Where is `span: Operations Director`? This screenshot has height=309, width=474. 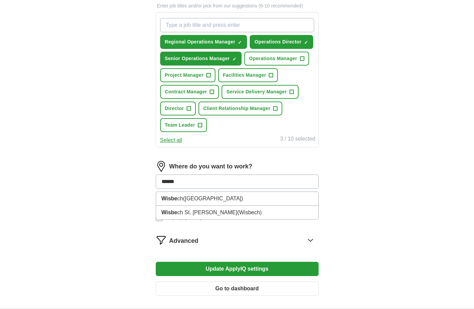 span: Operations Director is located at coordinates (278, 42).